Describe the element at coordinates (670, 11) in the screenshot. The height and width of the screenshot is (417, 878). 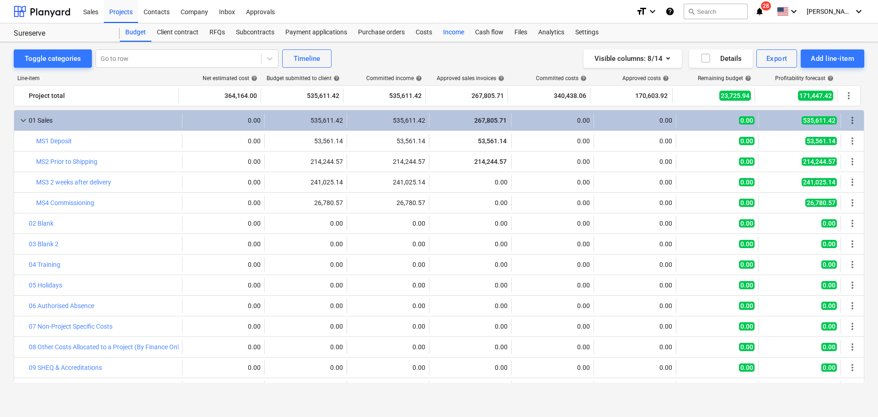
I see `i: Knowledge base` at that location.